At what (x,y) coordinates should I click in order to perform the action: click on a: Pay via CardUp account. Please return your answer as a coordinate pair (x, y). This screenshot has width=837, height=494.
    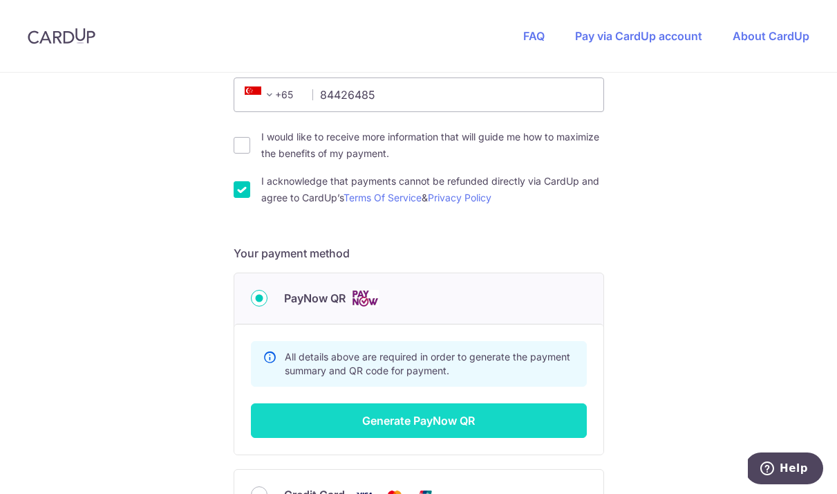
    Looking at the image, I should click on (639, 36).